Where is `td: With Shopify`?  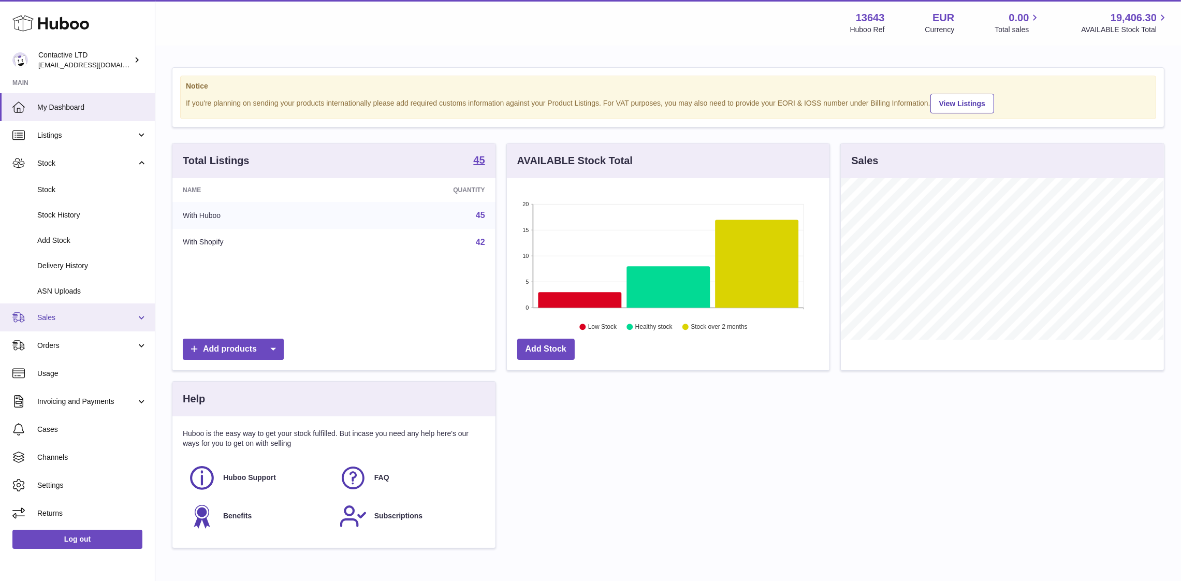 td: With Shopify is located at coordinates (259, 242).